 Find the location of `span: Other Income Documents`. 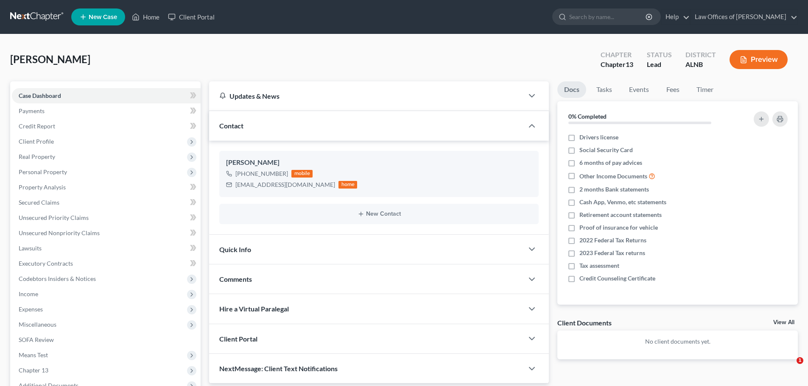

span: Other Income Documents is located at coordinates (613, 176).